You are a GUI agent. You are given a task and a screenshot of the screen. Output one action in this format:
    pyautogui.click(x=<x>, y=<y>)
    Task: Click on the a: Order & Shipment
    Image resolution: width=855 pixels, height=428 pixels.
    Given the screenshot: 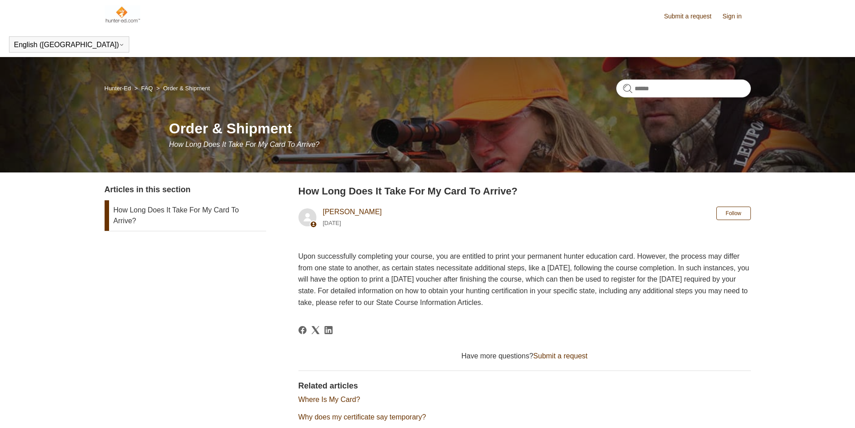 What is the action you would take?
    pyautogui.click(x=186, y=88)
    